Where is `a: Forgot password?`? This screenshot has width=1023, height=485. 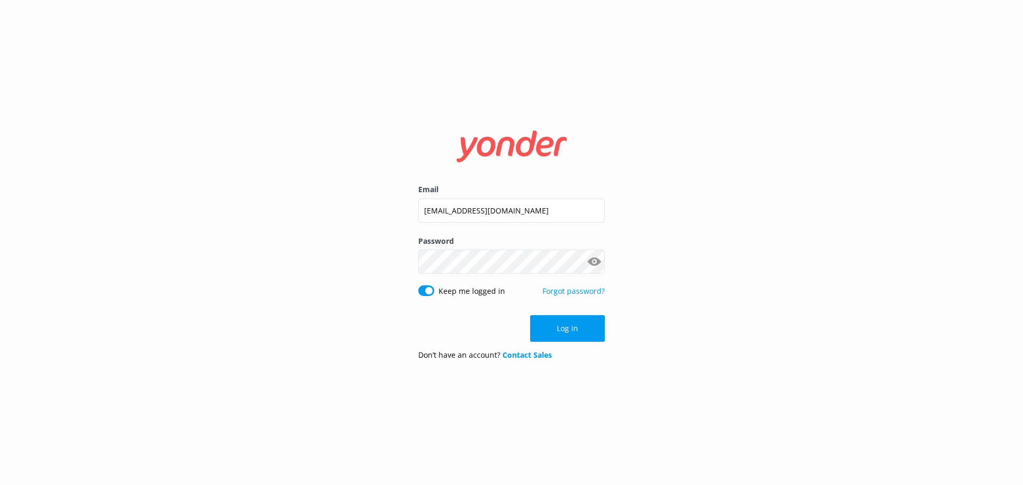
a: Forgot password? is located at coordinates (573, 291).